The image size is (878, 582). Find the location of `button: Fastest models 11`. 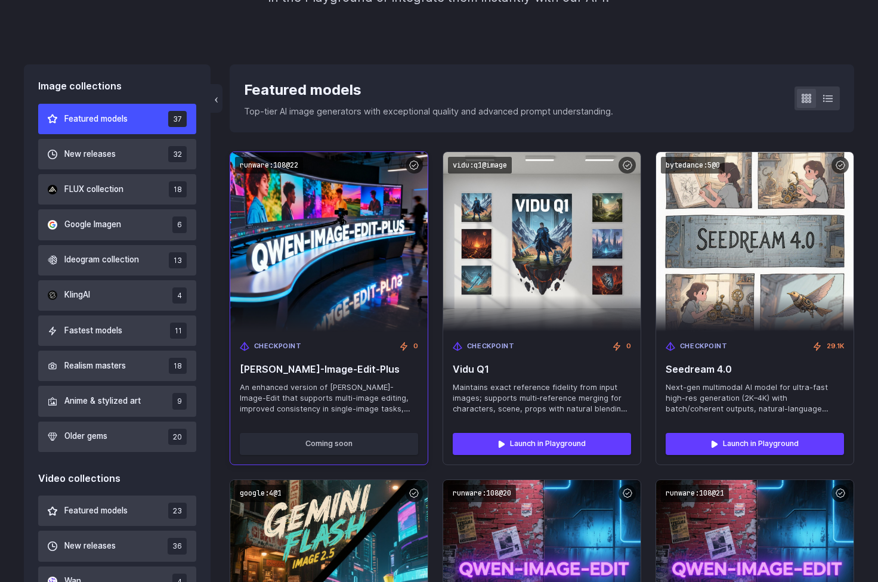

button: Fastest models 11 is located at coordinates (117, 330).